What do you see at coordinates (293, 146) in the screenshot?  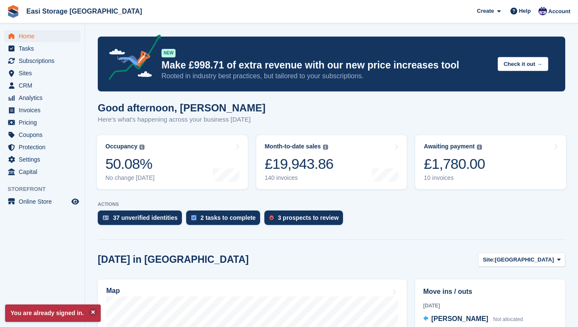 I see `div: Month-to-date sales` at bounding box center [293, 146].